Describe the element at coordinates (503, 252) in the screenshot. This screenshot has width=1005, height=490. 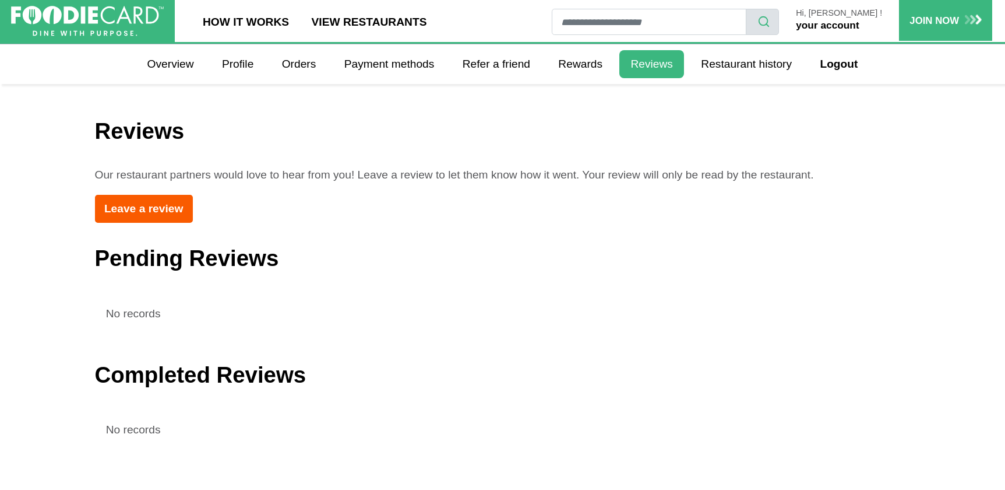
I see `h2: Pending Reviews` at that location.